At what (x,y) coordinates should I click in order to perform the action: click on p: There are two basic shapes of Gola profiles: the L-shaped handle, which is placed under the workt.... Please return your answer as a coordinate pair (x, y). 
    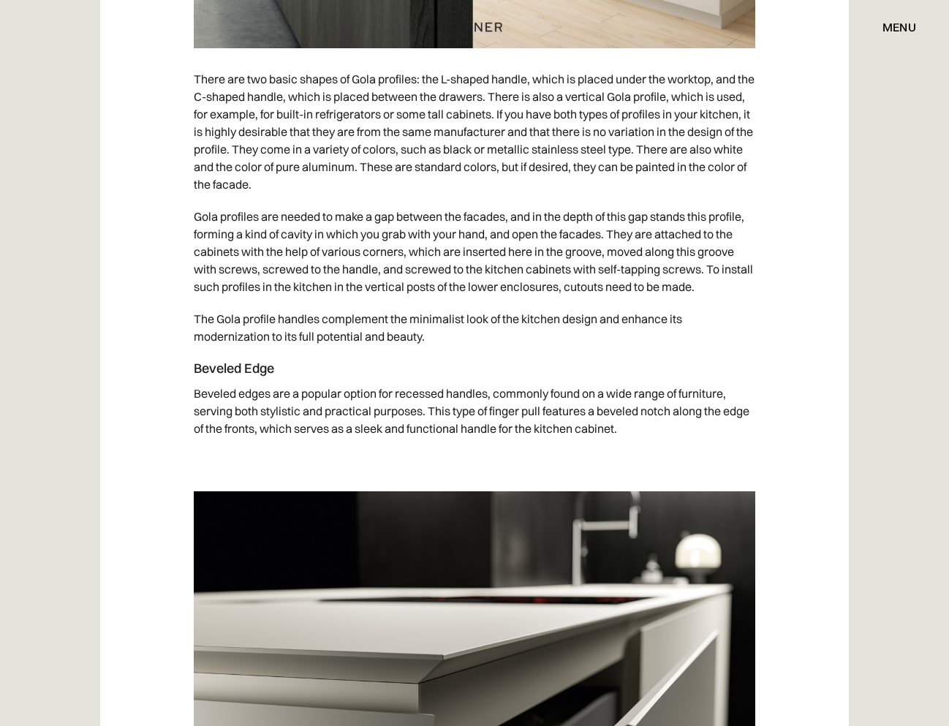
    Looking at the image, I should click on (475, 132).